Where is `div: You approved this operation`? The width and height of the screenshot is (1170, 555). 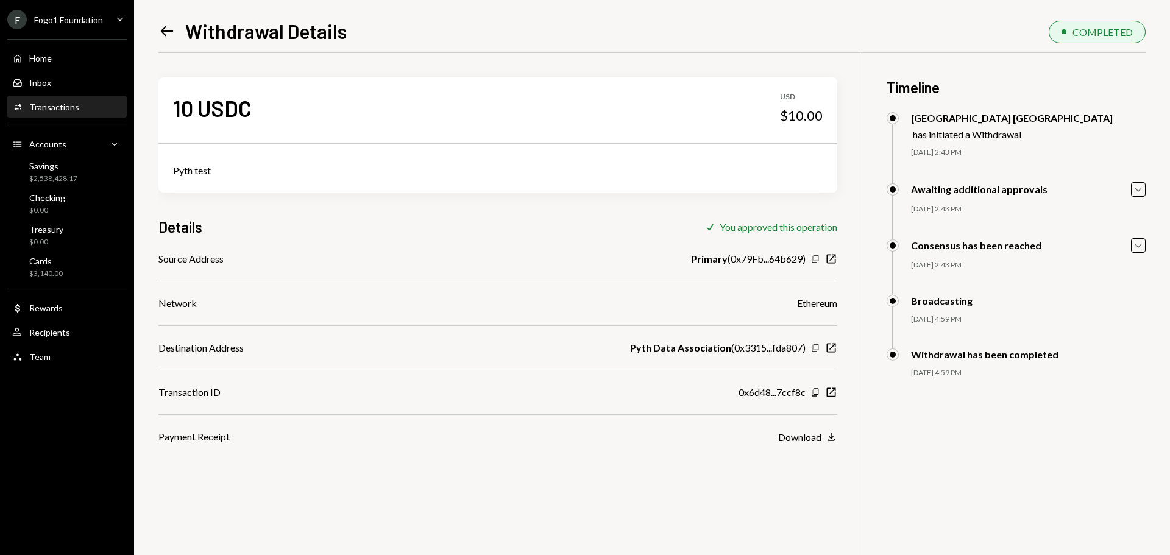 div: You approved this operation is located at coordinates (778, 227).